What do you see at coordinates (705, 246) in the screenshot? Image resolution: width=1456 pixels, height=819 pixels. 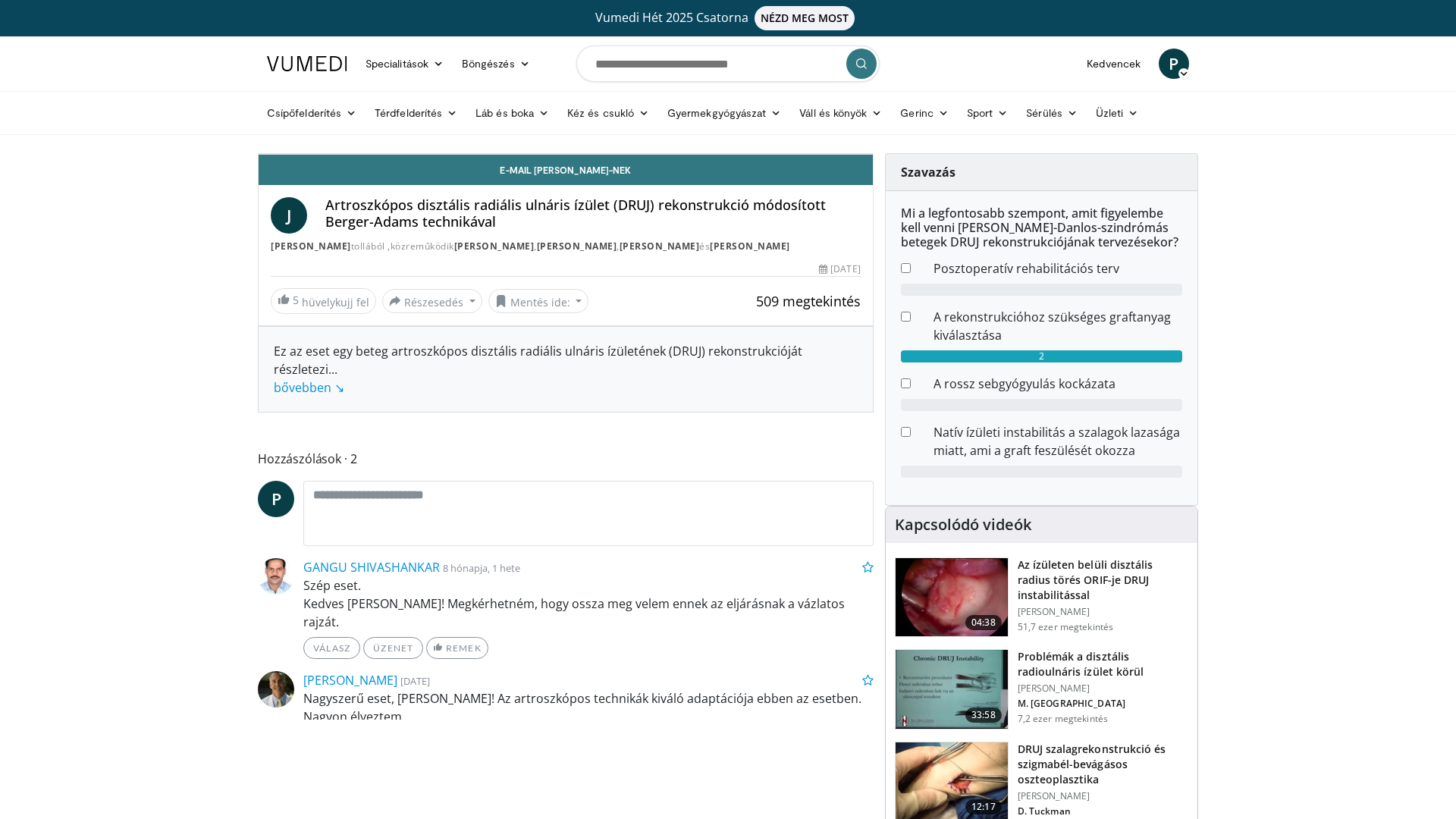 I see `font: és` at bounding box center [705, 246].